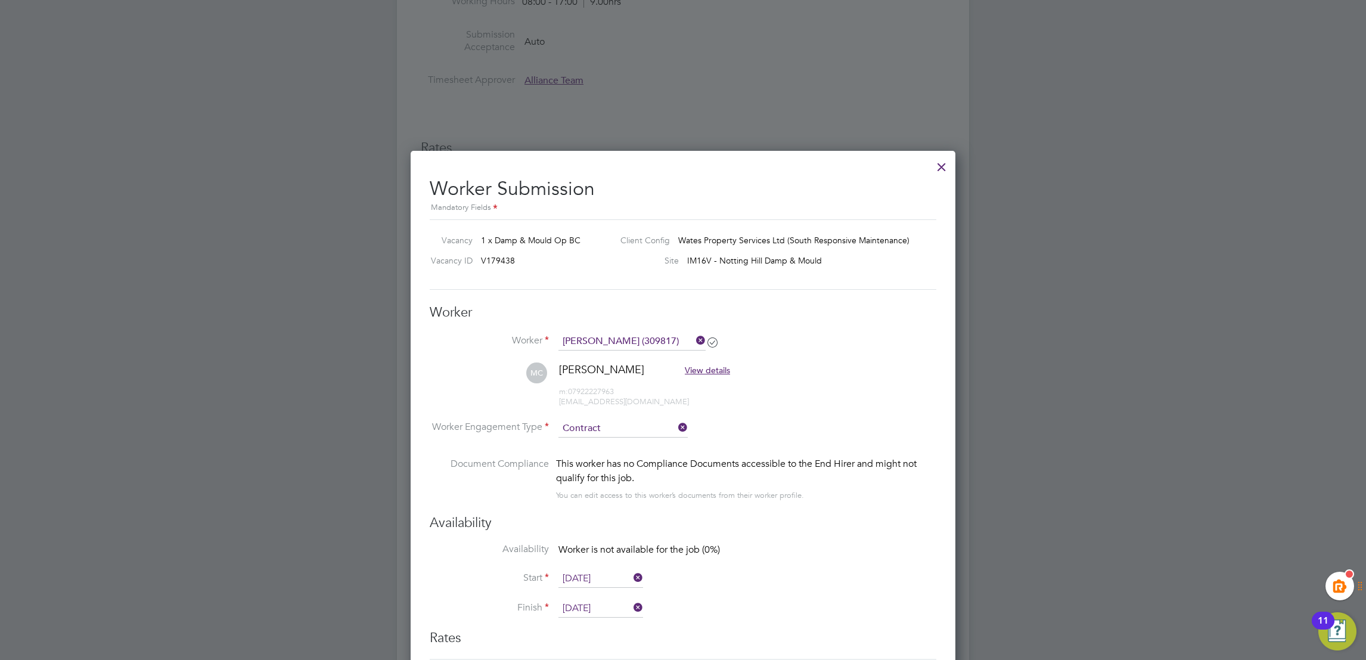 Image resolution: width=1366 pixels, height=660 pixels. I want to click on div: This worker has no Compliance Documents accessible to the End Hirer and might not qualify for thi..., so click(746, 471).